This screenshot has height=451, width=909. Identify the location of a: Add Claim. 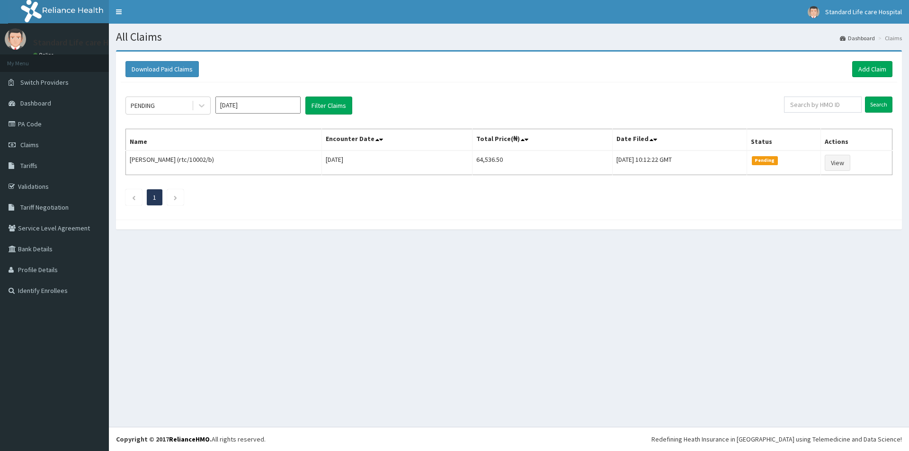
(872, 69).